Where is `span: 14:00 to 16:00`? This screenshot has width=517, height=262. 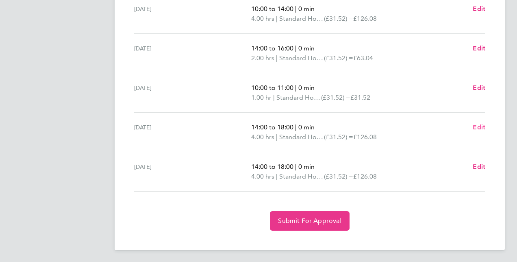 span: 14:00 to 16:00 is located at coordinates (272, 48).